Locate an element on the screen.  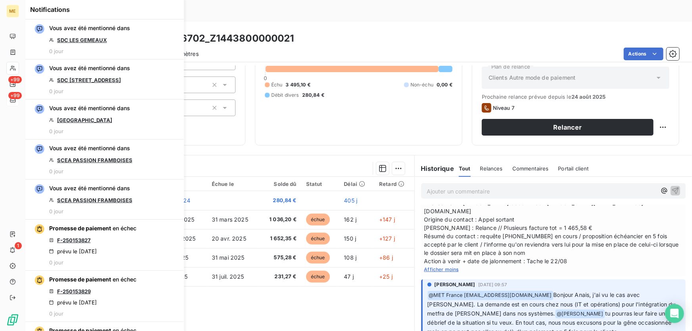
span: 150 j is located at coordinates (350, 238).